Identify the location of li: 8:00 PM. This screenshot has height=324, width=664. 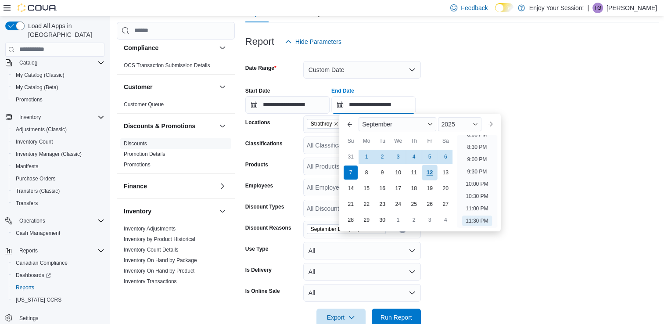
(477, 135).